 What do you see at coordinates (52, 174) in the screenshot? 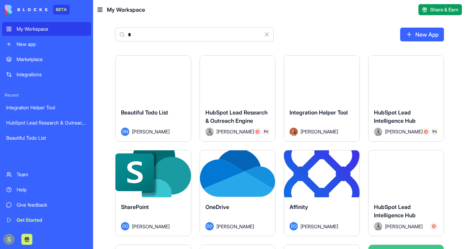
I see `div: Team` at bounding box center [52, 174].